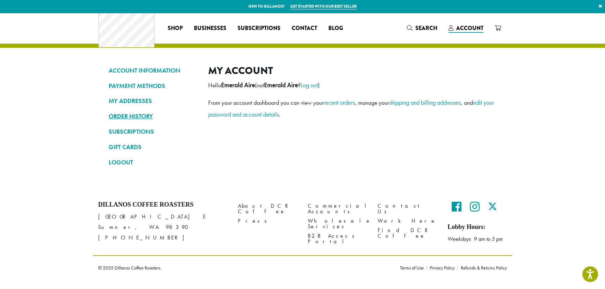 The image size is (605, 289). I want to click on a: Find DCR Coffee, so click(407, 233).